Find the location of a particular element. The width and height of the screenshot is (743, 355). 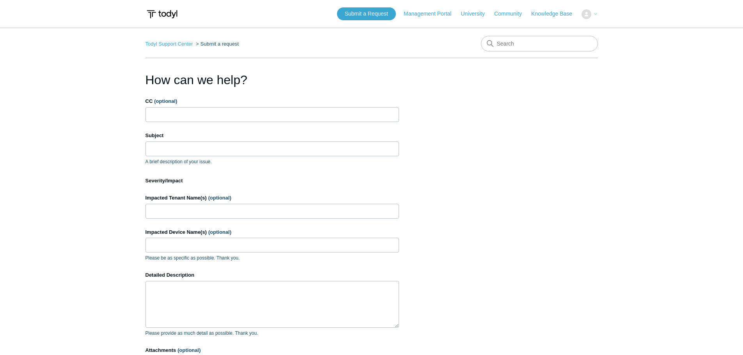

label: Attachments is located at coordinates (272, 350).